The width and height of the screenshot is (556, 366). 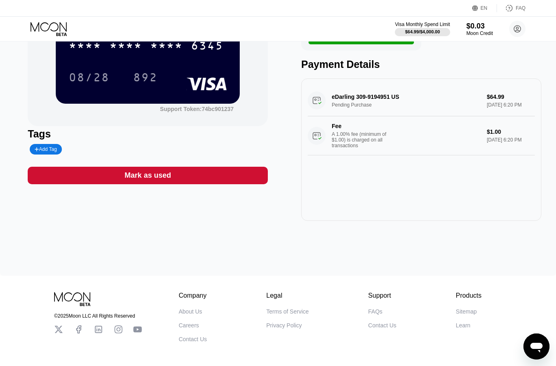 What do you see at coordinates (284, 326) in the screenshot?
I see `div: Privacy Policy` at bounding box center [284, 326].